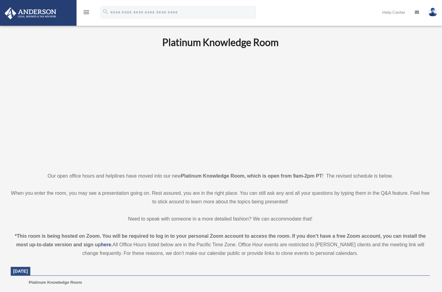 The width and height of the screenshot is (442, 292). Describe the element at coordinates (106, 12) in the screenshot. I see `i: search` at that location.